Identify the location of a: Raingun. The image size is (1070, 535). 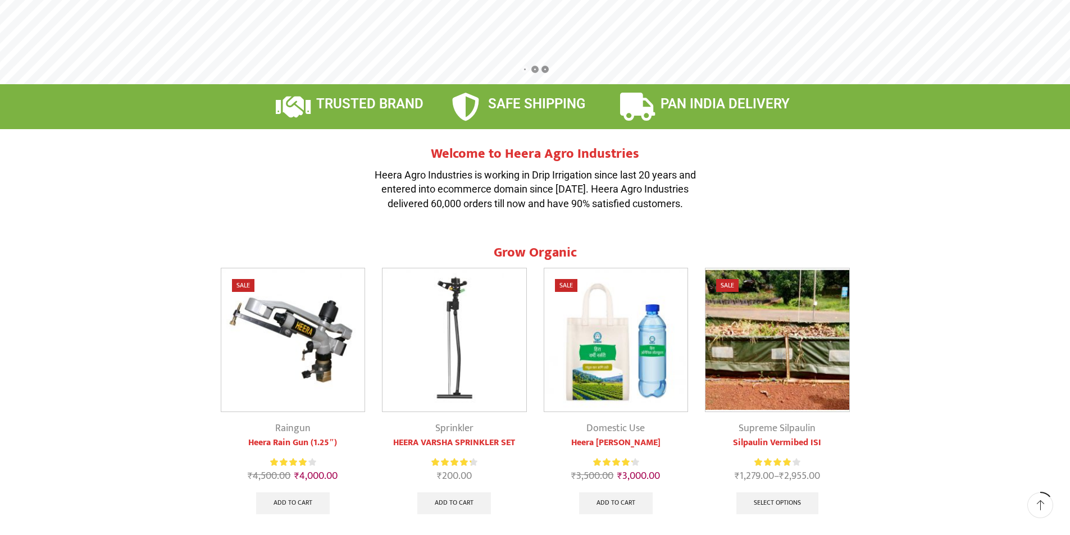
(293, 429).